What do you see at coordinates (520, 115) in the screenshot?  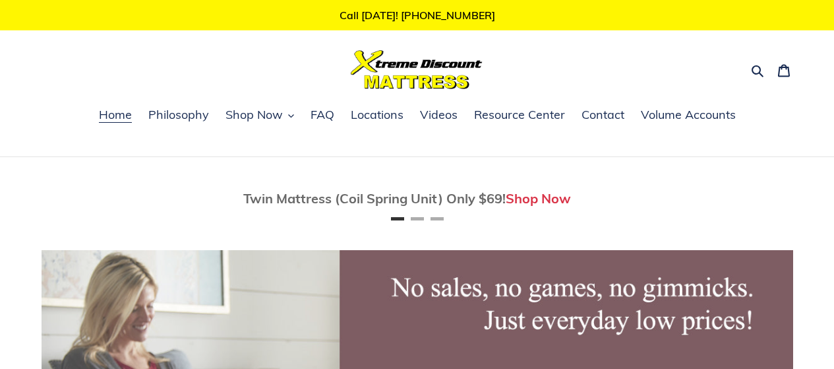 I see `span: Resource Center` at bounding box center [520, 115].